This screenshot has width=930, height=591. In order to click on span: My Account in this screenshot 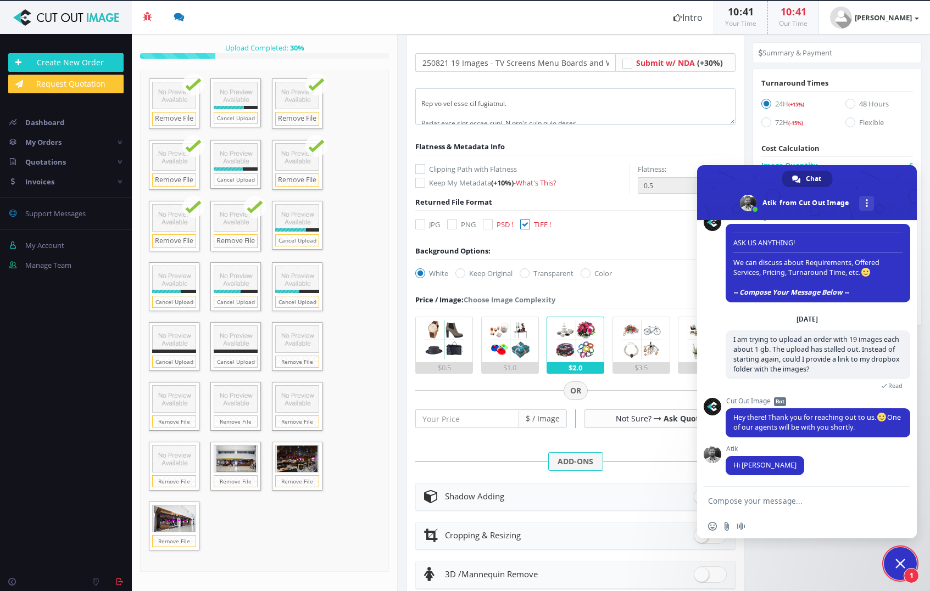, I will do `click(44, 245)`.